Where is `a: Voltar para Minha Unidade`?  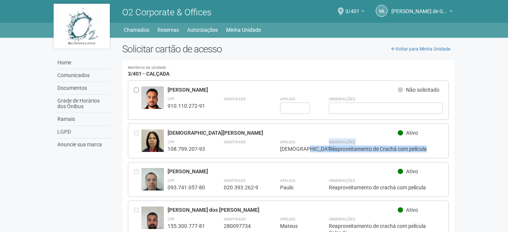
a: Voltar para Minha Unidade is located at coordinates (421, 49).